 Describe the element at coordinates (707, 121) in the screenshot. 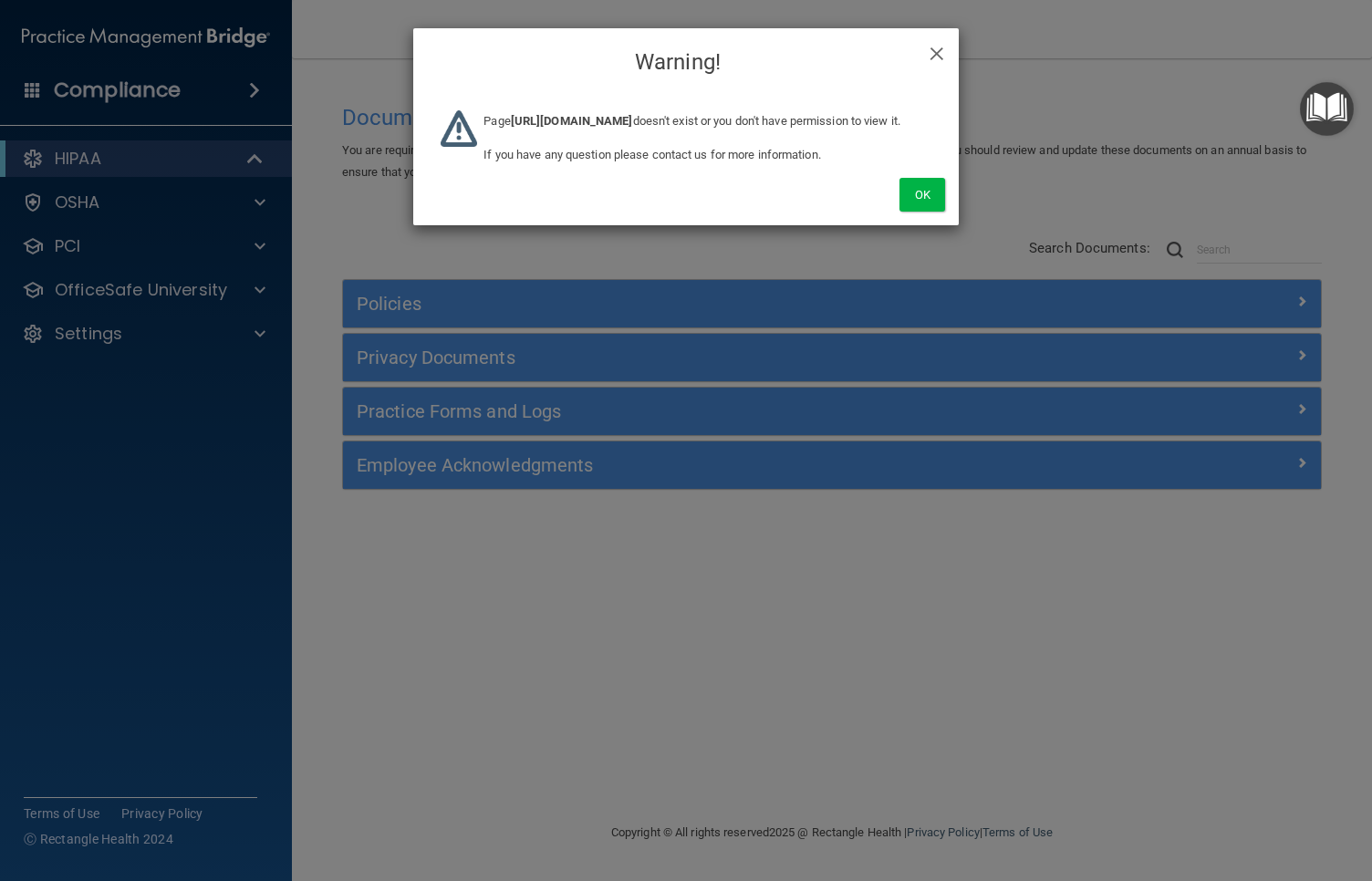

I see `p: Page doesn't exist or you don't have permission to view it.` at that location.